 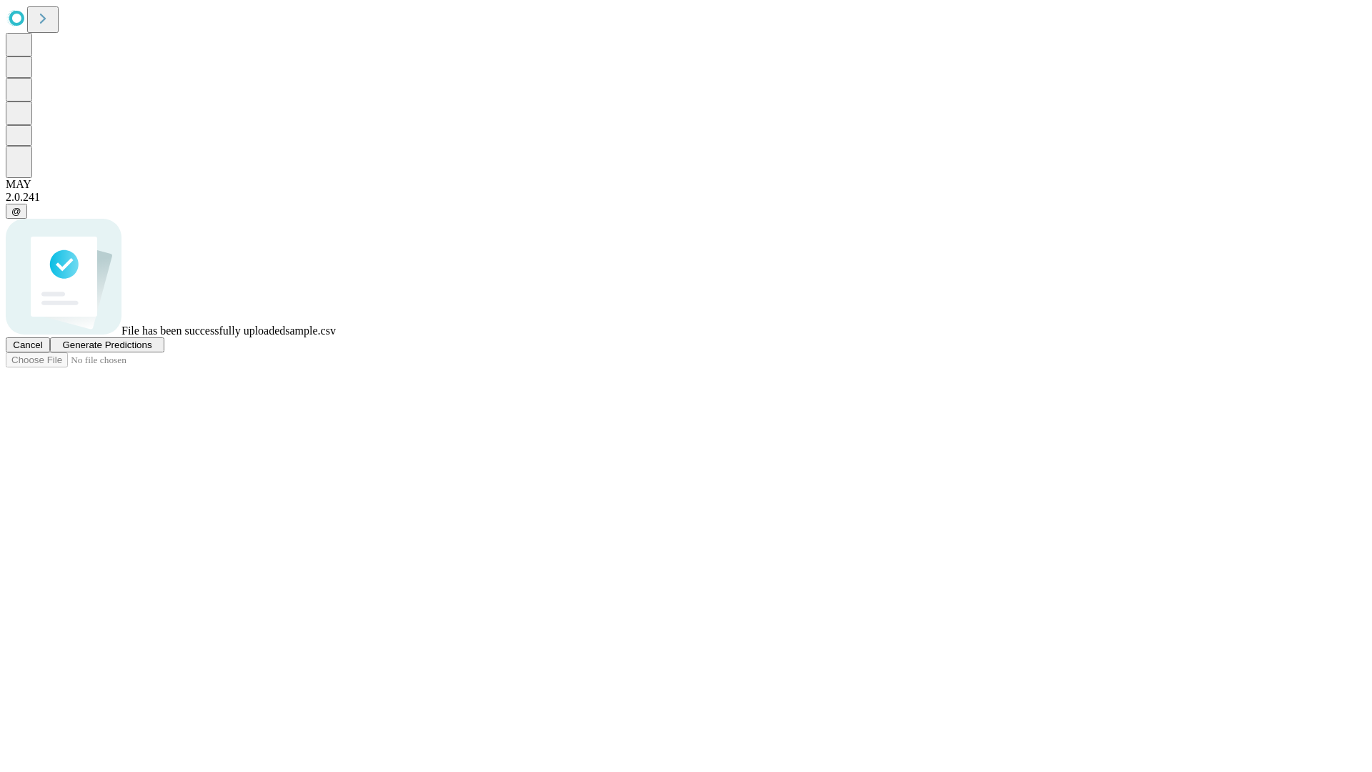 I want to click on button: Generate Predictions, so click(x=107, y=344).